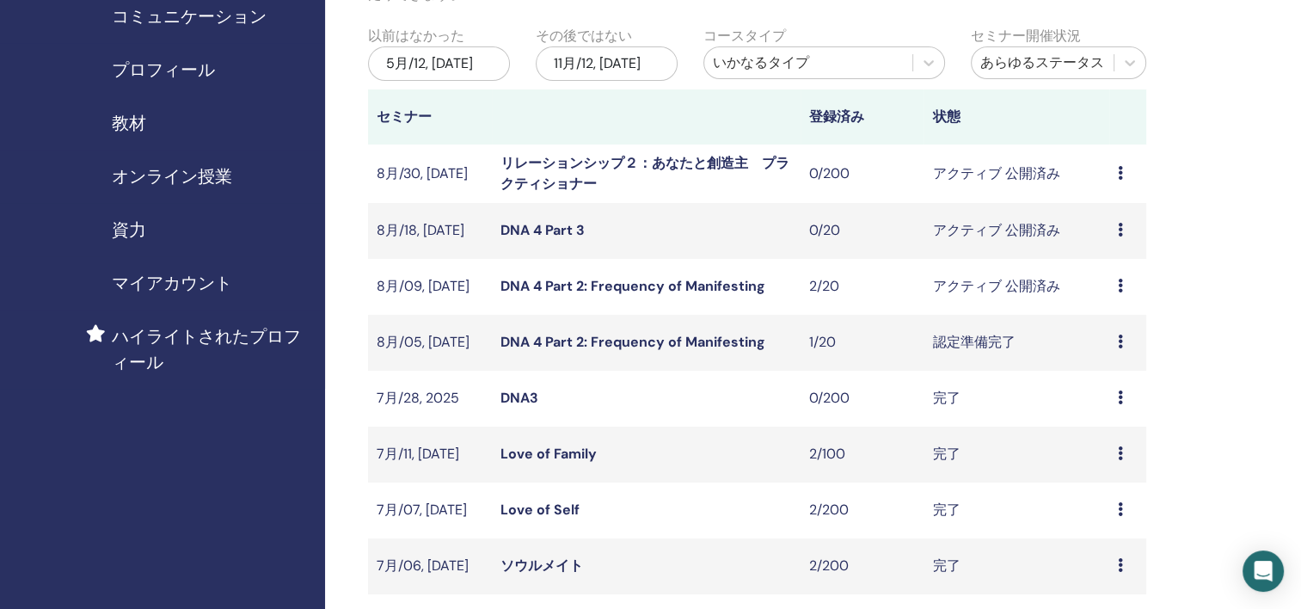 This screenshot has height=609, width=1301. Describe the element at coordinates (645, 173) in the screenshot. I see `a: リレーションシップ２：あなたと創造主 プラクティショナー` at that location.